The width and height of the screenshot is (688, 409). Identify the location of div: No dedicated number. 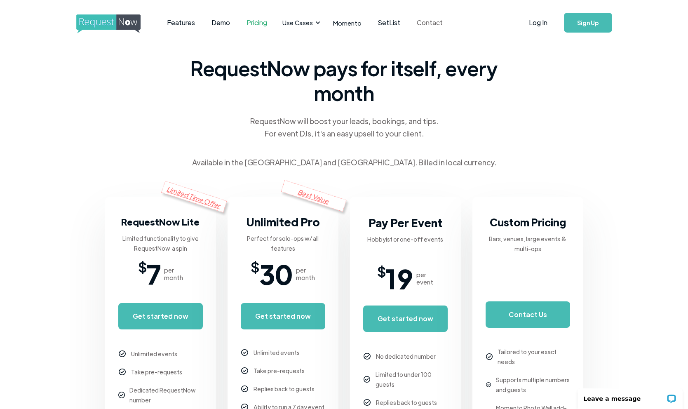
(406, 356).